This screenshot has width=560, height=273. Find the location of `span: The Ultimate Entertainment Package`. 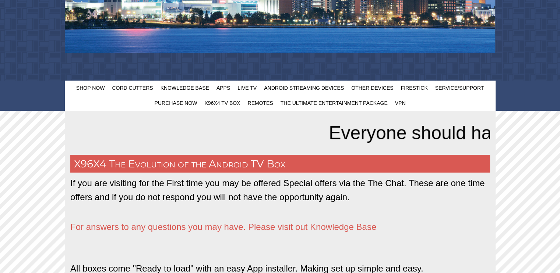

span: The Ultimate Entertainment Package is located at coordinates (334, 103).